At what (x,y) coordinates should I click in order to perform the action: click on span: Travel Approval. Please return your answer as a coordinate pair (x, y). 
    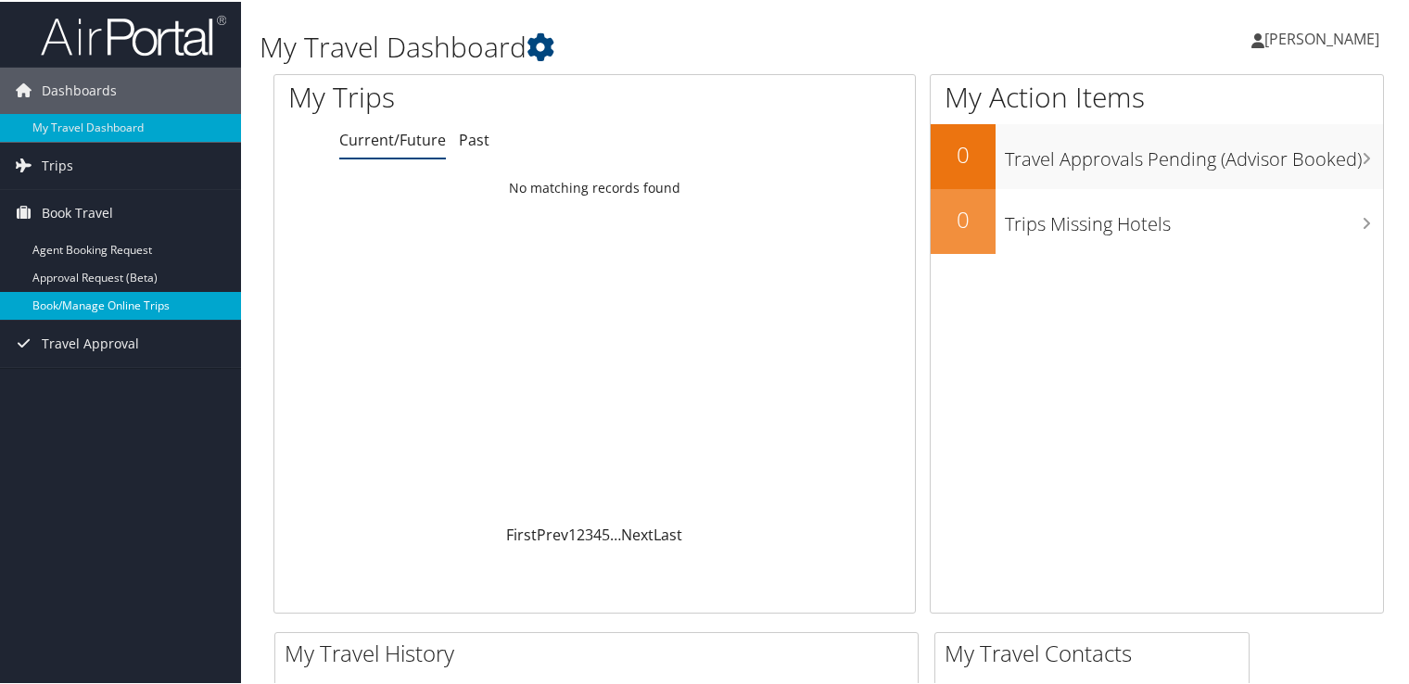
    Looking at the image, I should click on (90, 342).